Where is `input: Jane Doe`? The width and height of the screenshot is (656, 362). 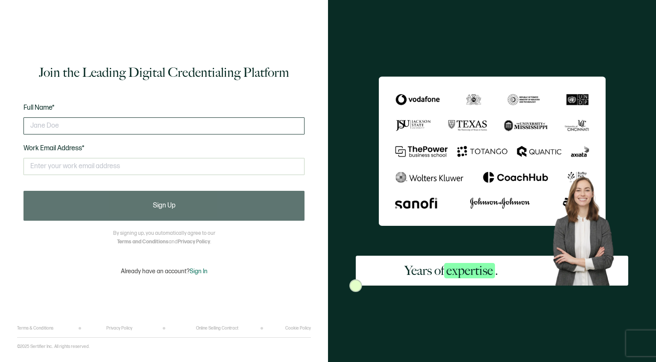
input: Jane Doe is located at coordinates (164, 126).